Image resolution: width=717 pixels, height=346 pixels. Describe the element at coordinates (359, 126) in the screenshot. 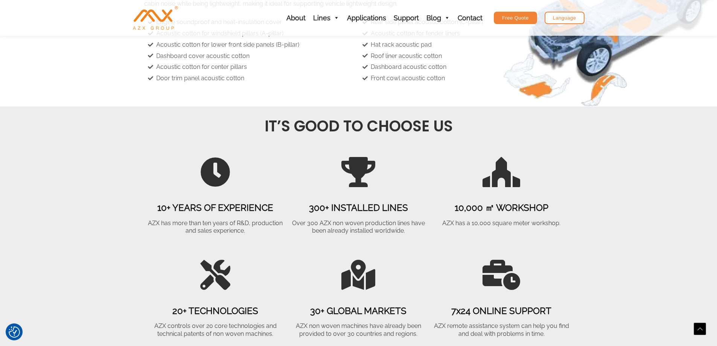

I see `h2: IT’S GOOD TO CHOOSE US` at that location.